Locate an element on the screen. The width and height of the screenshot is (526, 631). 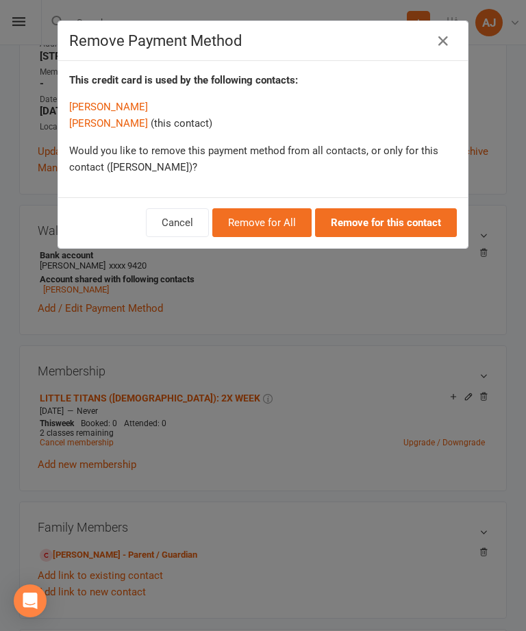
span: (this contact) is located at coordinates (182, 123).